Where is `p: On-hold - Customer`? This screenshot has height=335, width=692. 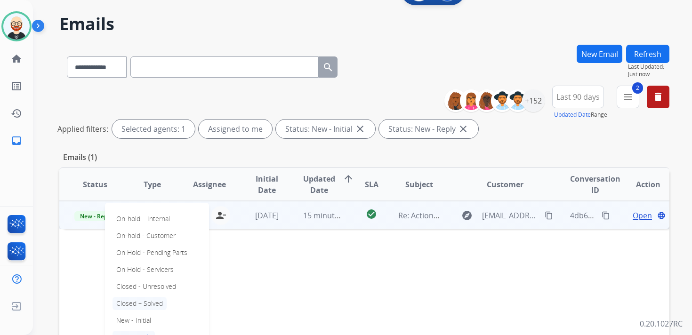 p: On-hold - Customer is located at coordinates (146, 236).